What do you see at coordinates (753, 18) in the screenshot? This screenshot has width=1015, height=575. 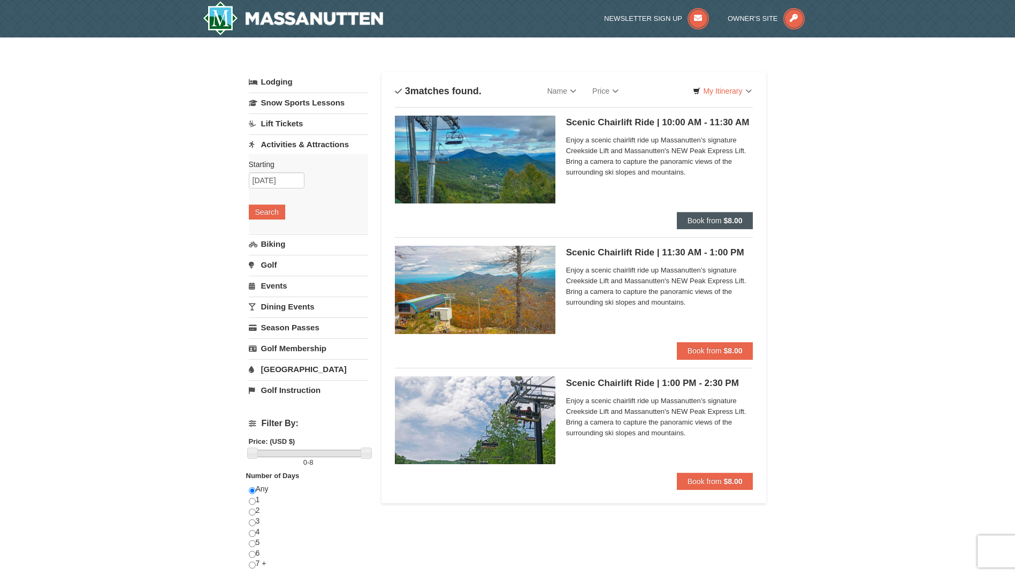 I see `span: Owner's Site` at bounding box center [753, 18].